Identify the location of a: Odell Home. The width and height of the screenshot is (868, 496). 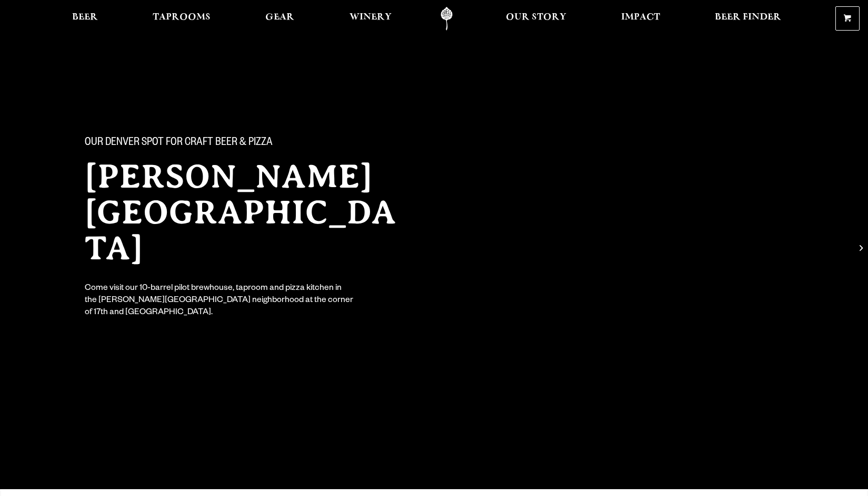
(447, 18).